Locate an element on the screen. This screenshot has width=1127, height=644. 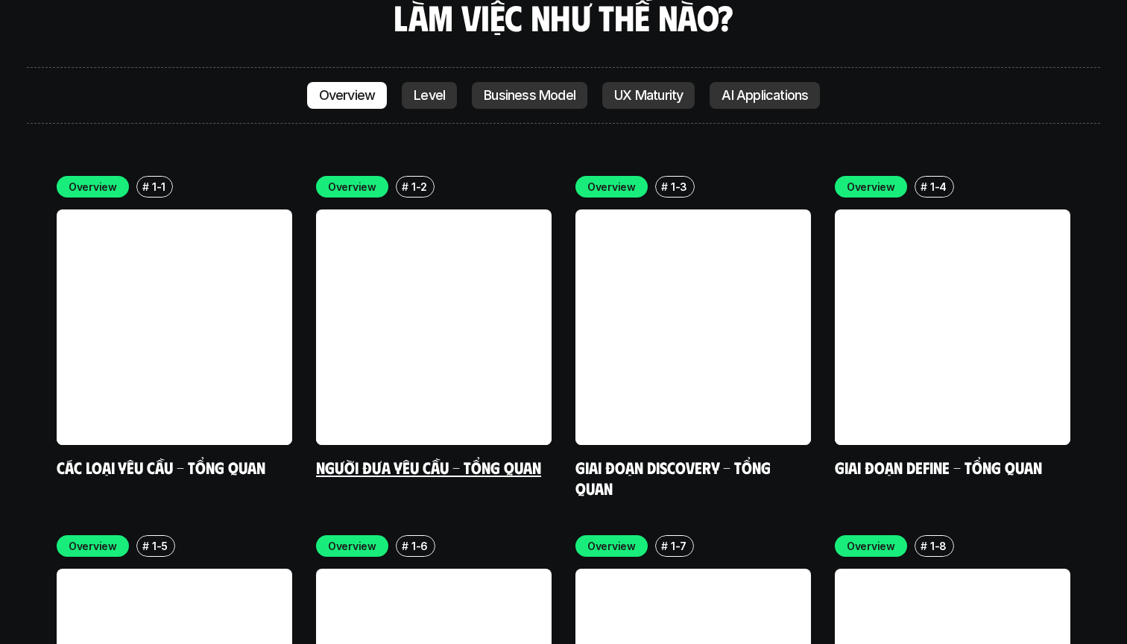
p: 1-1 is located at coordinates (159, 186).